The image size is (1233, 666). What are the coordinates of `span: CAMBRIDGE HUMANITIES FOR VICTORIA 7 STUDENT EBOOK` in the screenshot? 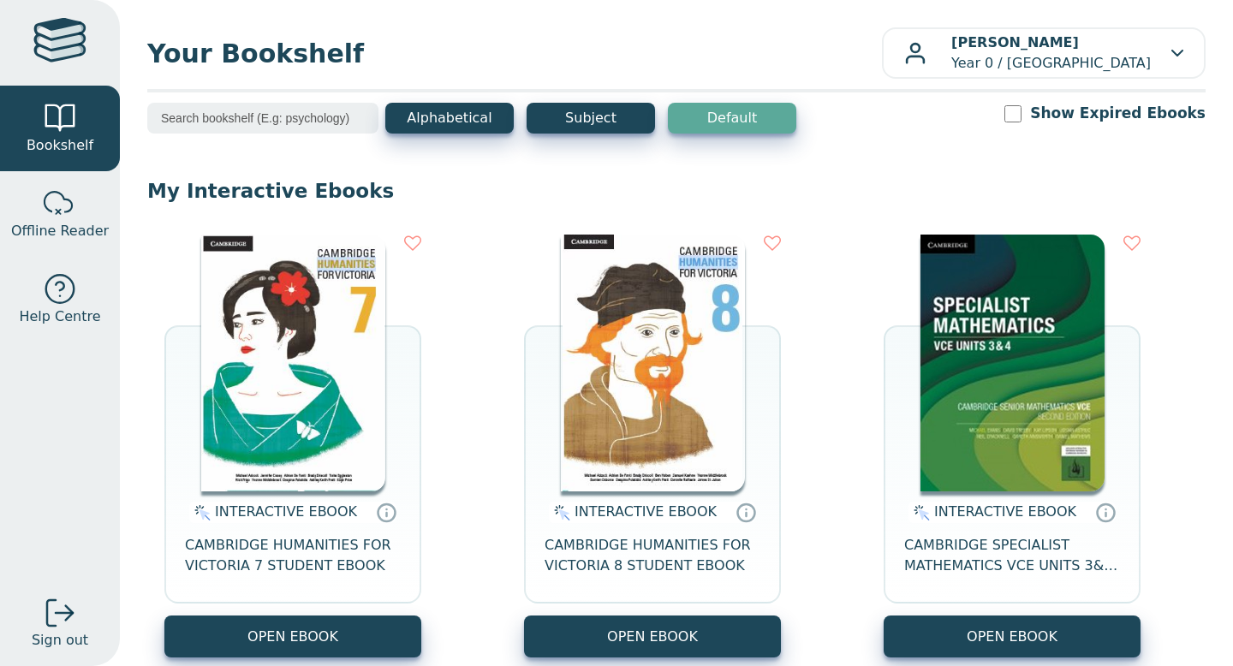 It's located at (293, 556).